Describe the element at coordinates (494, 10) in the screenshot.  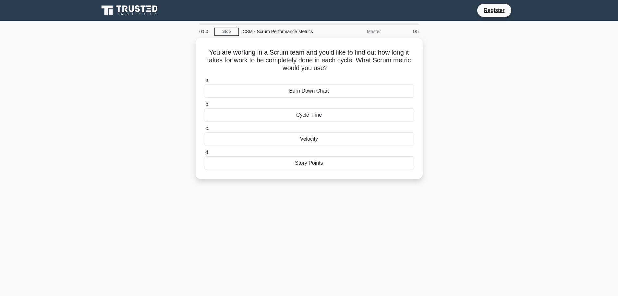
I see `a: Register` at that location.